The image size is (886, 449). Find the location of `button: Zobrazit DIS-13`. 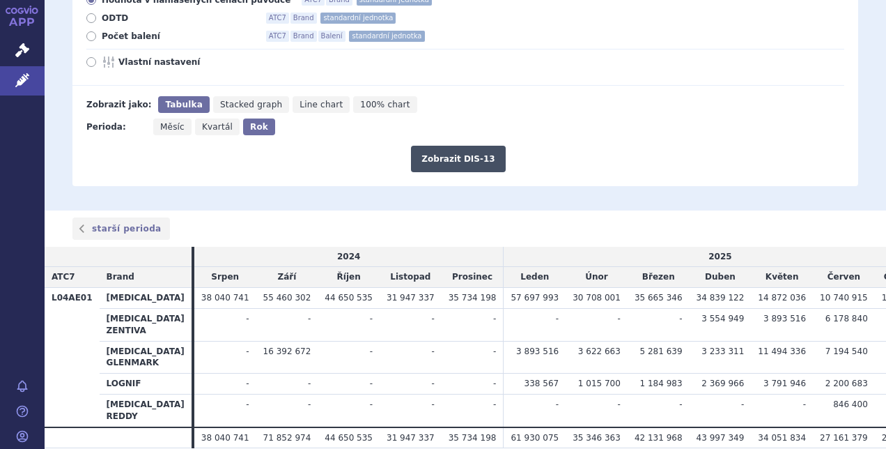

button: Zobrazit DIS-13 is located at coordinates (458, 159).